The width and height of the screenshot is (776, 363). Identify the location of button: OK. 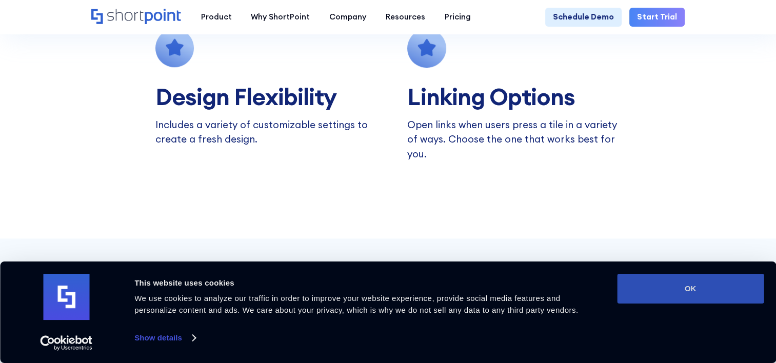
(690, 289).